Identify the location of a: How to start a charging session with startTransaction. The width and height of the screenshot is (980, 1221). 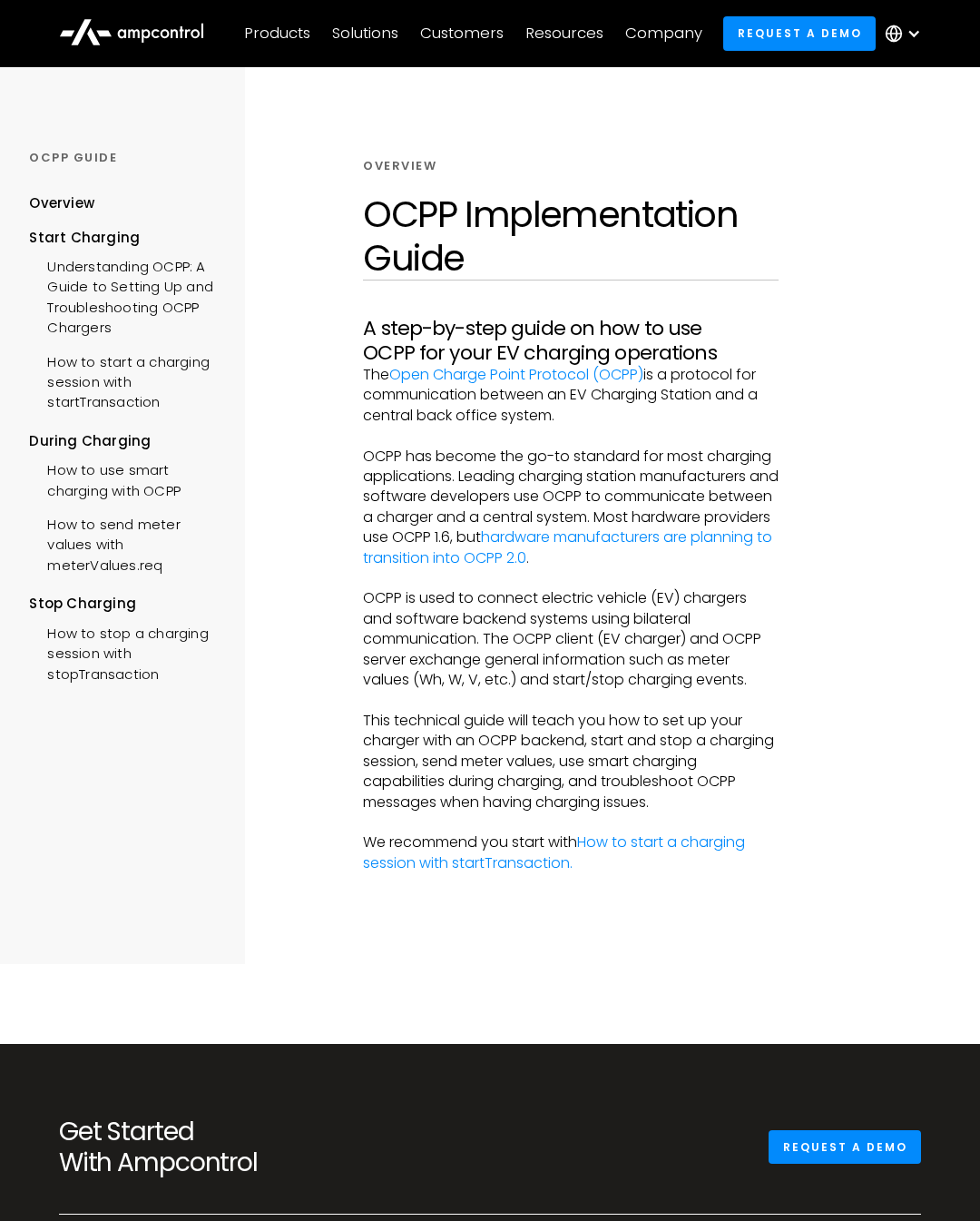
(127, 380).